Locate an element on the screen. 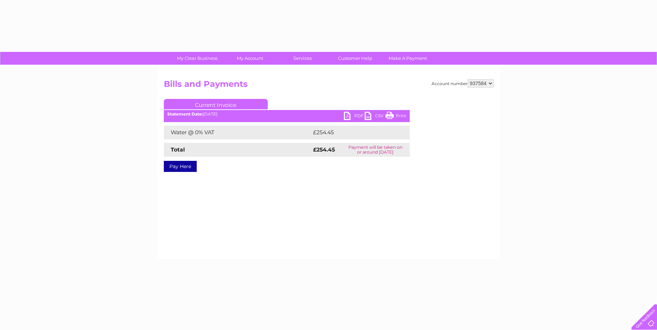 The width and height of the screenshot is (657, 330). h2: Bills and Payments is located at coordinates (329, 86).